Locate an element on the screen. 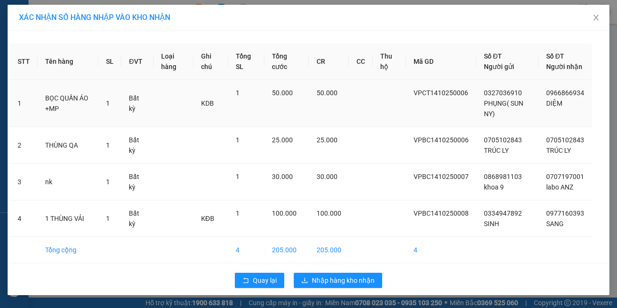  span: XÁC NHẬN SỐ HÀNG NHẬP VÀO KHO NHẬN is located at coordinates (95, 17).